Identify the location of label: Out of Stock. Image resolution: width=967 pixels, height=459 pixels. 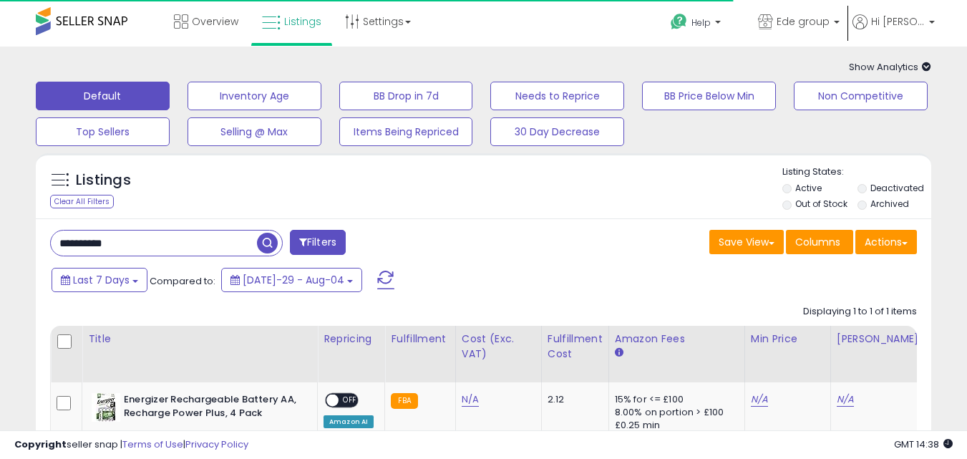
(821, 203).